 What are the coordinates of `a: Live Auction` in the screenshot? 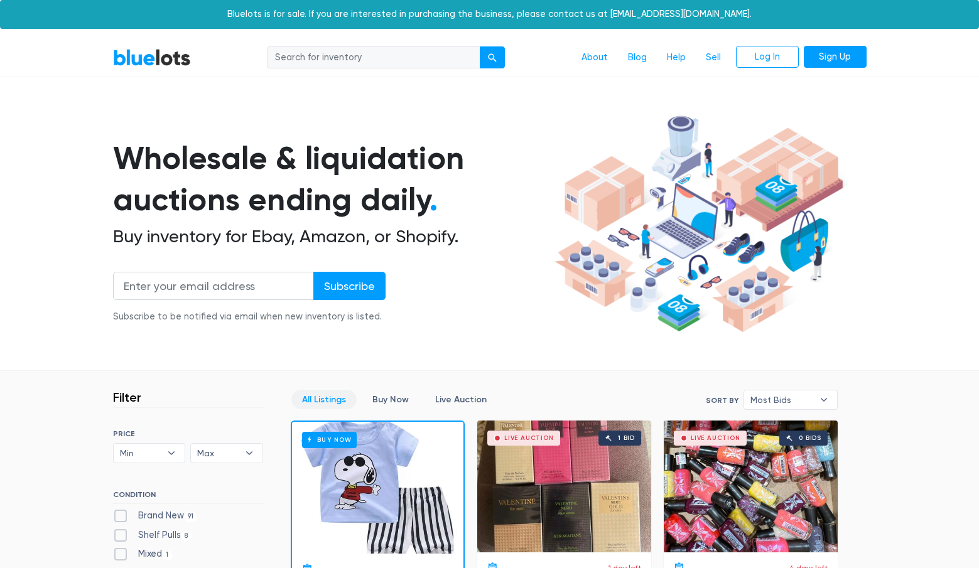 It's located at (461, 399).